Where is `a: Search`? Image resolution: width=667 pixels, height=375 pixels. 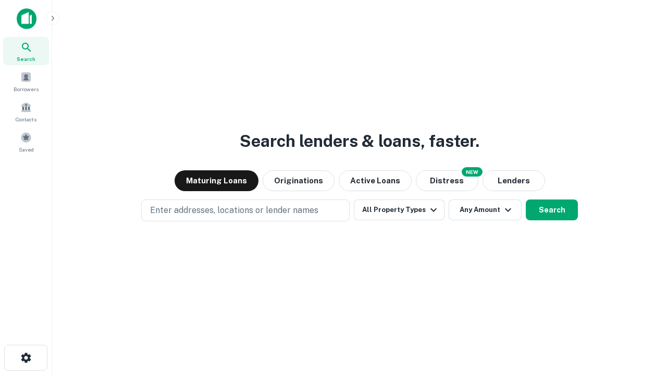
a: Search is located at coordinates (26, 51).